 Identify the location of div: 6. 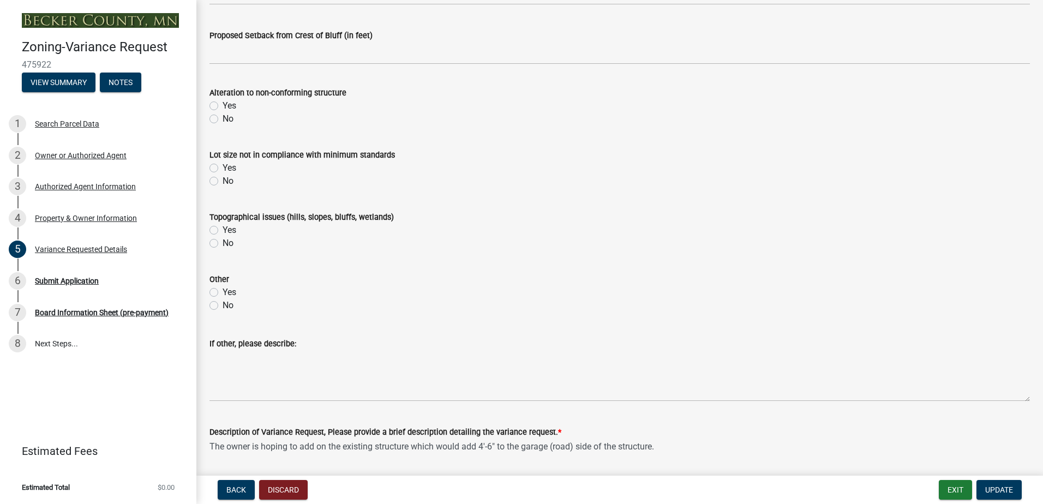
(17, 281).